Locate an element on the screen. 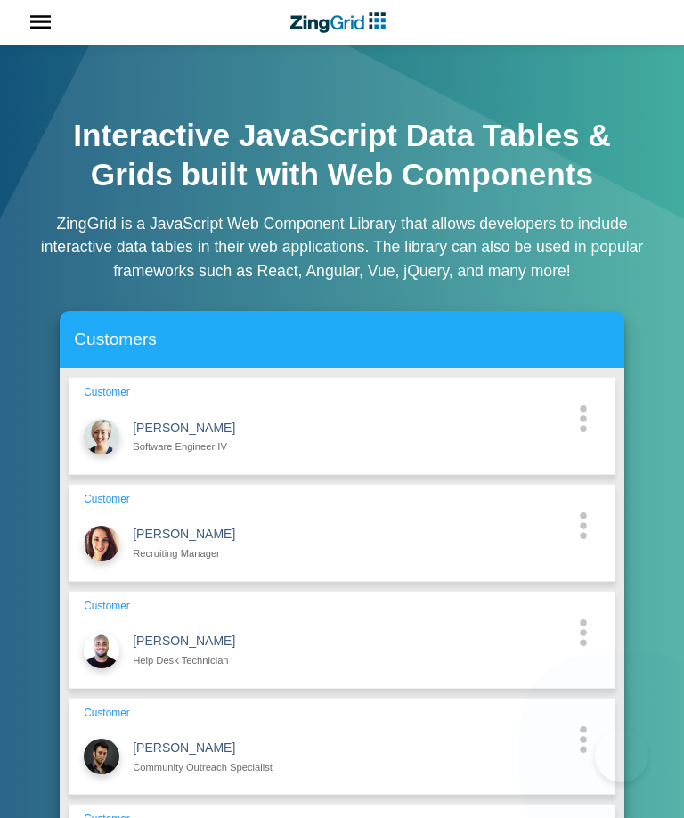 Image resolution: width=684 pixels, height=818 pixels. div: Community Outreach Specialist is located at coordinates (360, 767).